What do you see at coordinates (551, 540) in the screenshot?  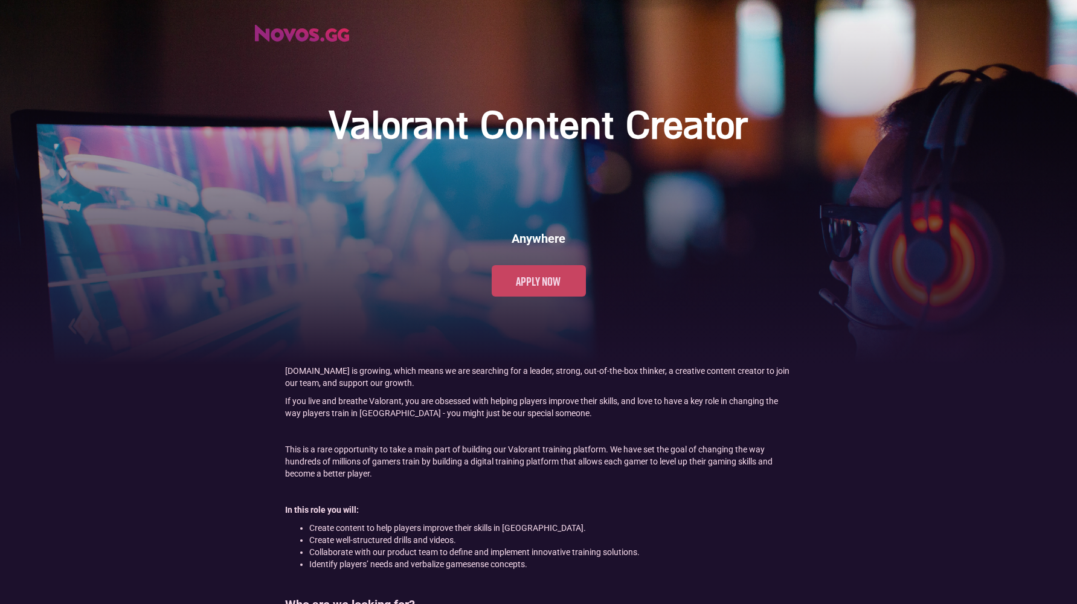 I see `li: Create well-structured drills and videos.` at bounding box center [551, 540].